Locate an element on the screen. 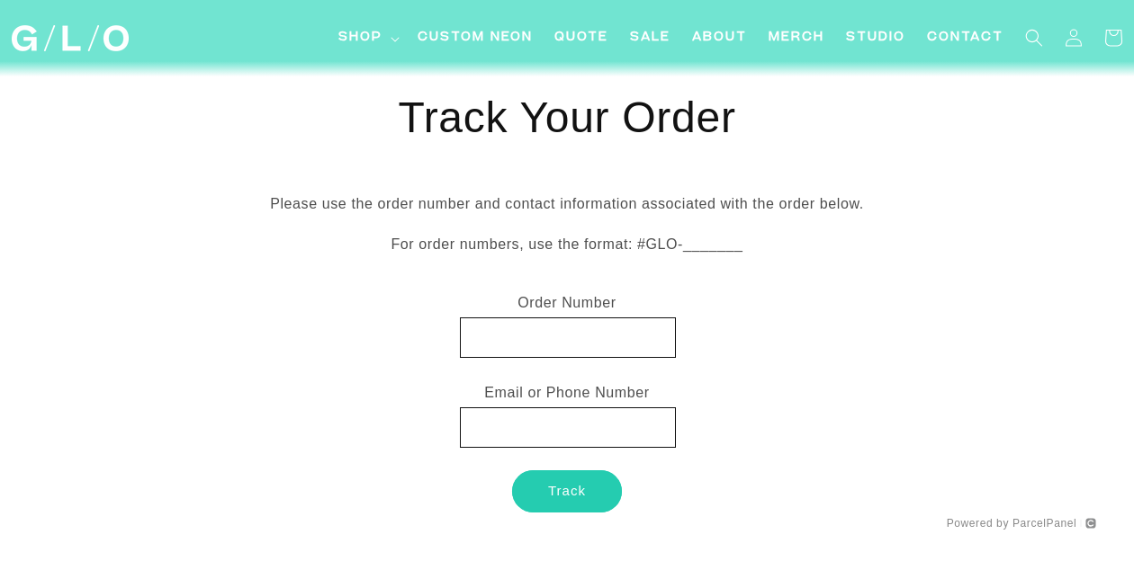  div: Please use the order number and contact information associated with the order below. is located at coordinates (567, 232).